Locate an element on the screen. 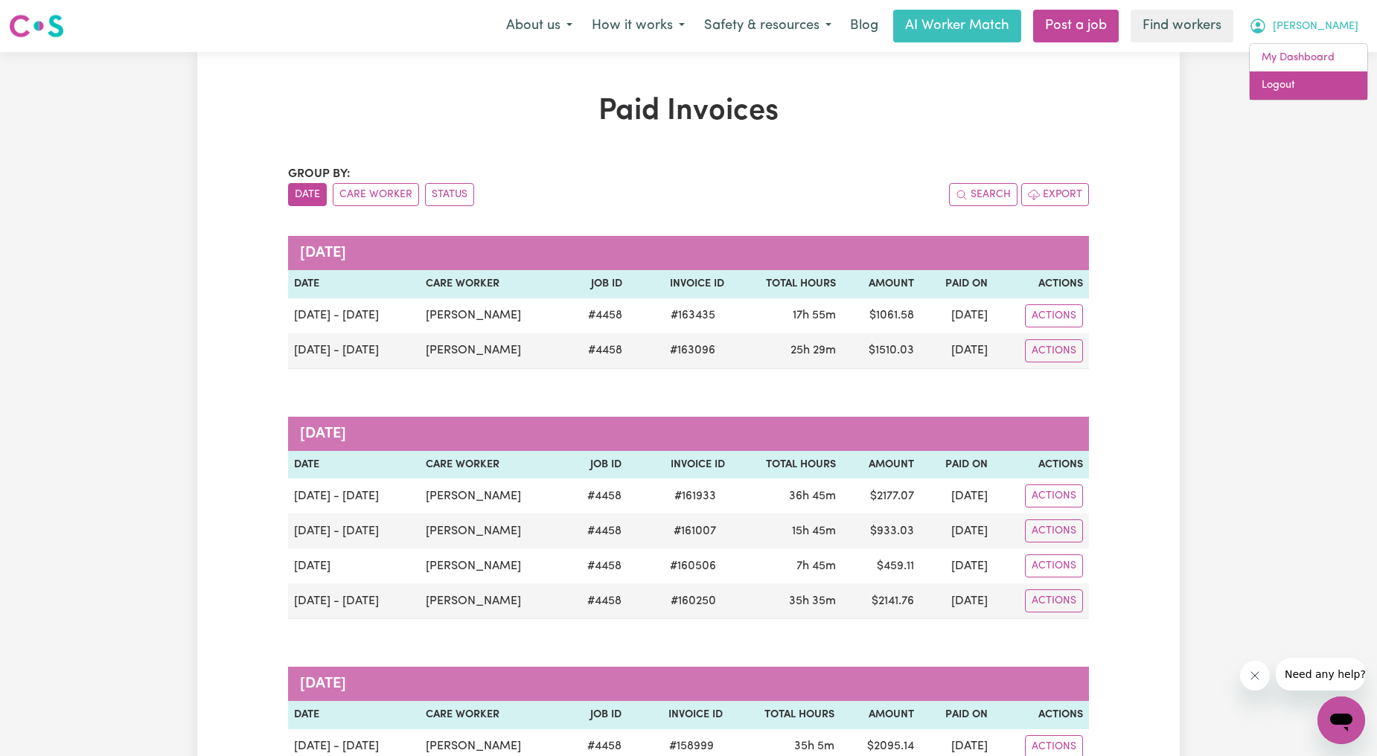  td: $ 1061.58 is located at coordinates (880, 316).